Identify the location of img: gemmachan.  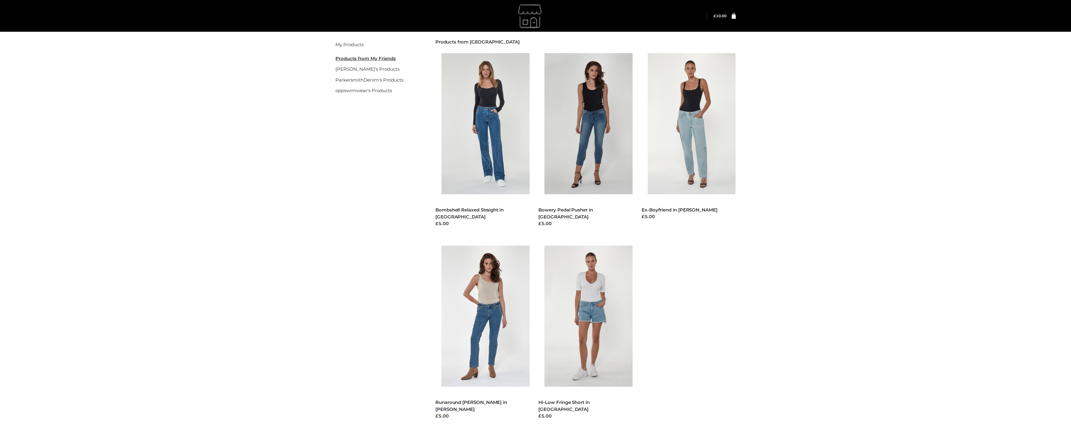
(531, 16).